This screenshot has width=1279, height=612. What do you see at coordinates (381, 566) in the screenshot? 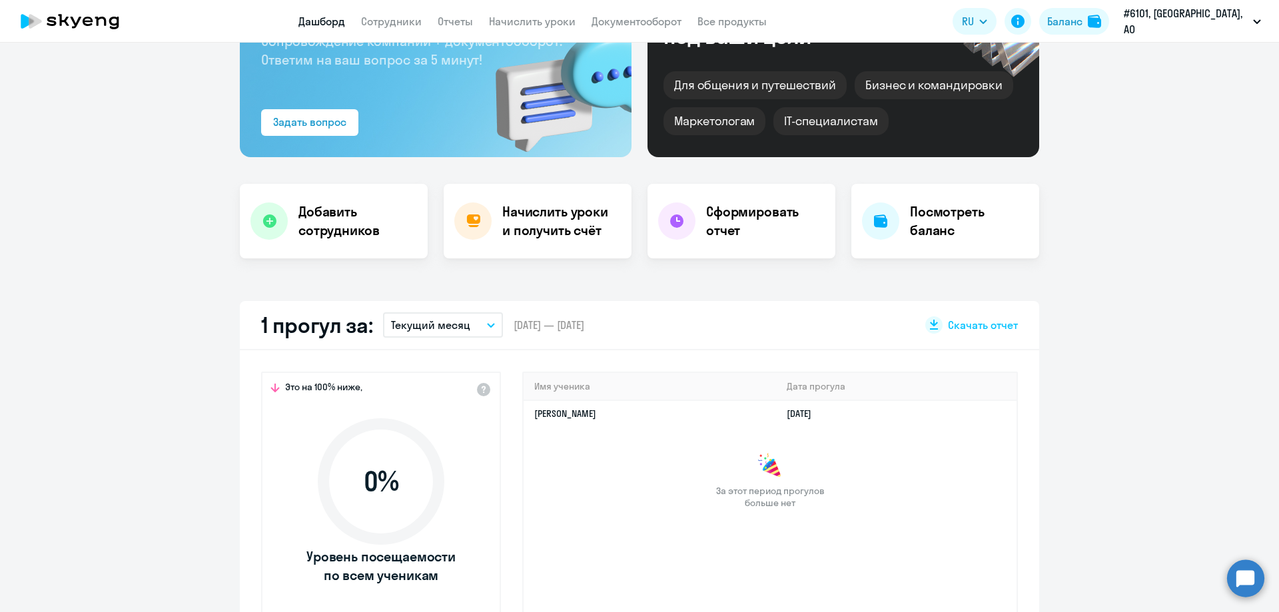
I see `span: Уровень посещаемости по всем ученикам` at bounding box center [381, 566].